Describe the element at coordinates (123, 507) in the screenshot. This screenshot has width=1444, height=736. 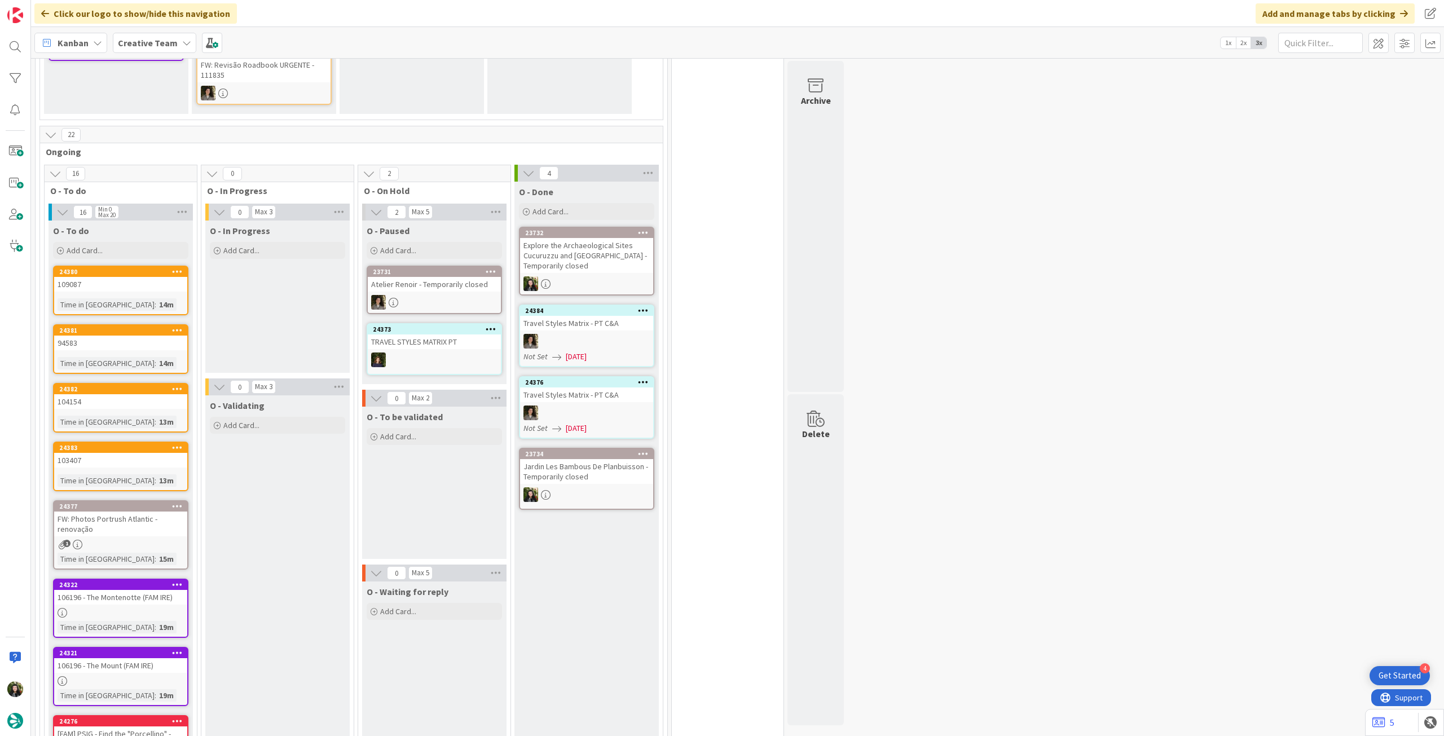
I see `div: 24377` at that location.